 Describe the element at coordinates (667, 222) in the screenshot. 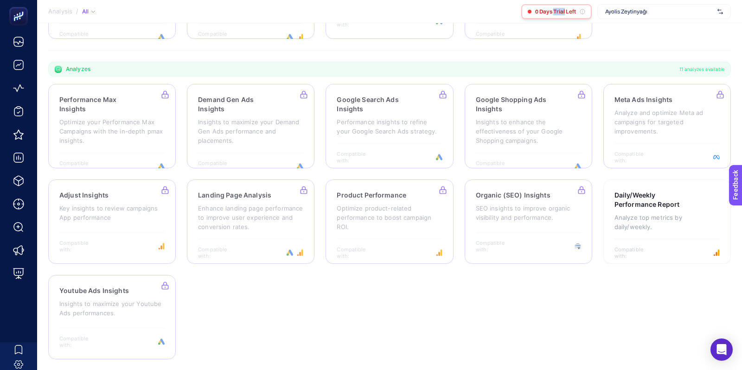

I see `a: Daily/Weekly Performance ReportAnalyze top metrics by daily/weekly.Compatible with:` at that location.